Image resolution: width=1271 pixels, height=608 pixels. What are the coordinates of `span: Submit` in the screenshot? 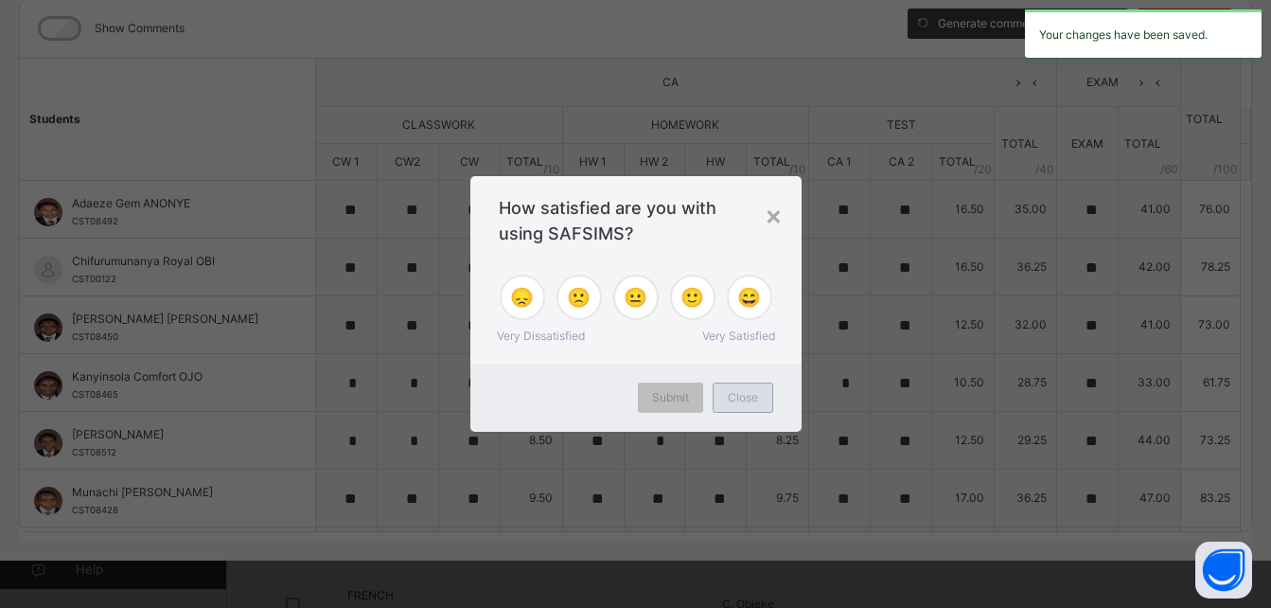 It's located at (670, 398).